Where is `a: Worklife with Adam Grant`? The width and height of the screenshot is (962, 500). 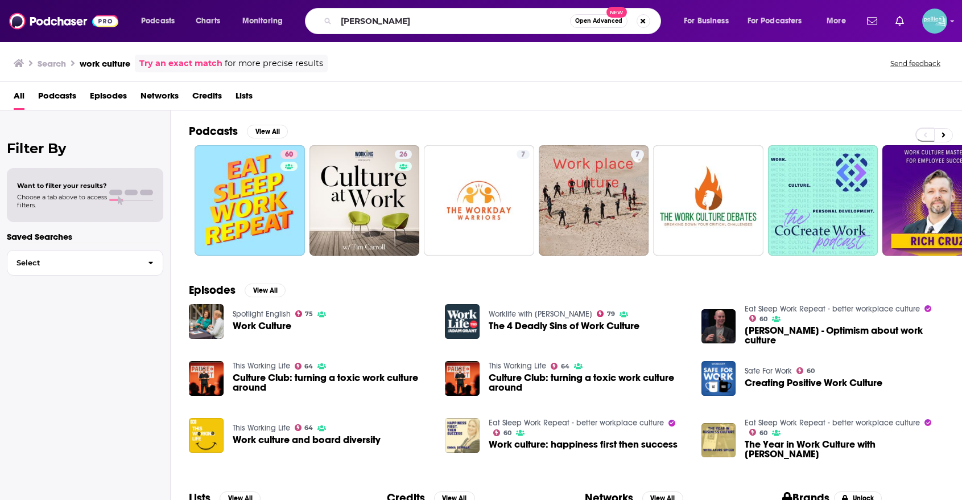
a: Worklife with Adam Grant is located at coordinates (541, 314).